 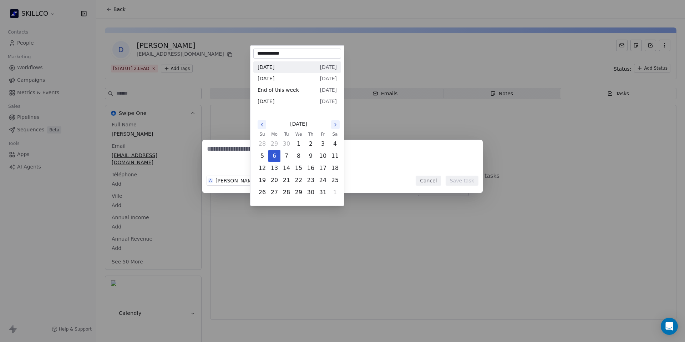 What do you see at coordinates (323, 134) in the screenshot?
I see `th: Friday` at bounding box center [323, 134].